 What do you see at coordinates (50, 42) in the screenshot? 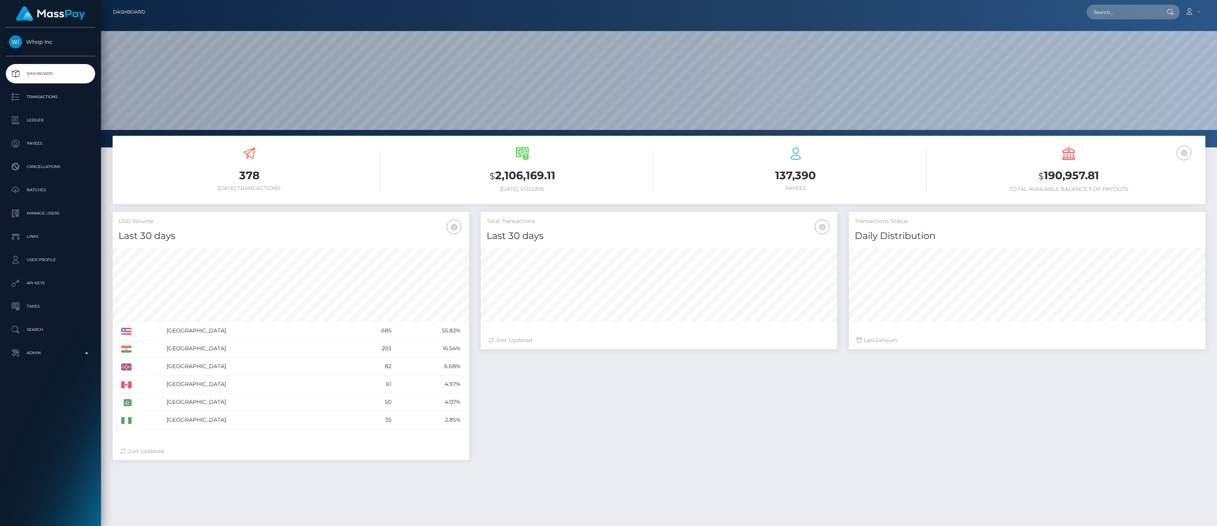
I see `span: Whop Inc` at bounding box center [50, 42].